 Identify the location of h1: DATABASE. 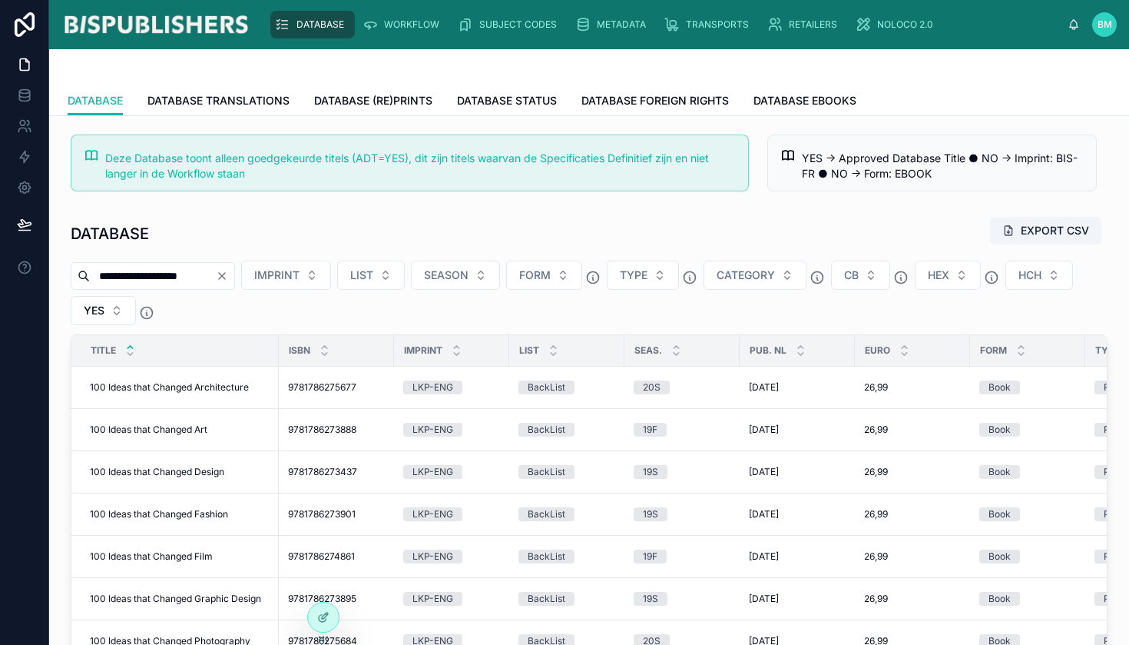
(110, 234).